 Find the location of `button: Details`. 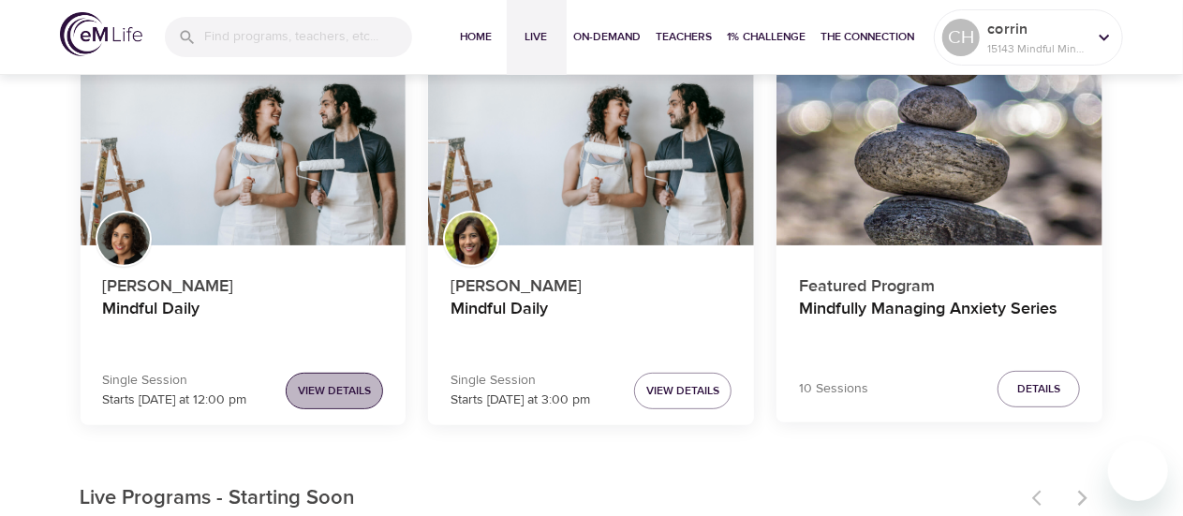

button: Details is located at coordinates (1039, 389).